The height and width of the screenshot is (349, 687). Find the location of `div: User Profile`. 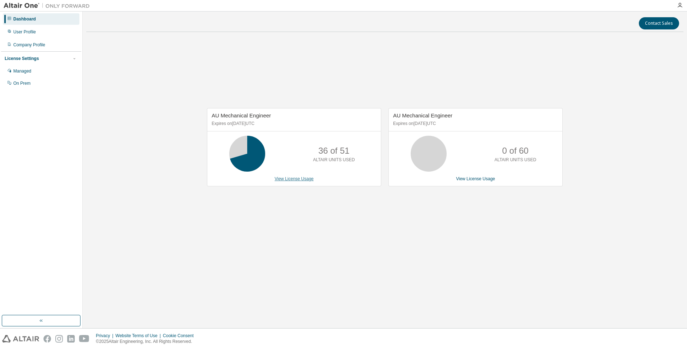

div: User Profile is located at coordinates (24, 32).